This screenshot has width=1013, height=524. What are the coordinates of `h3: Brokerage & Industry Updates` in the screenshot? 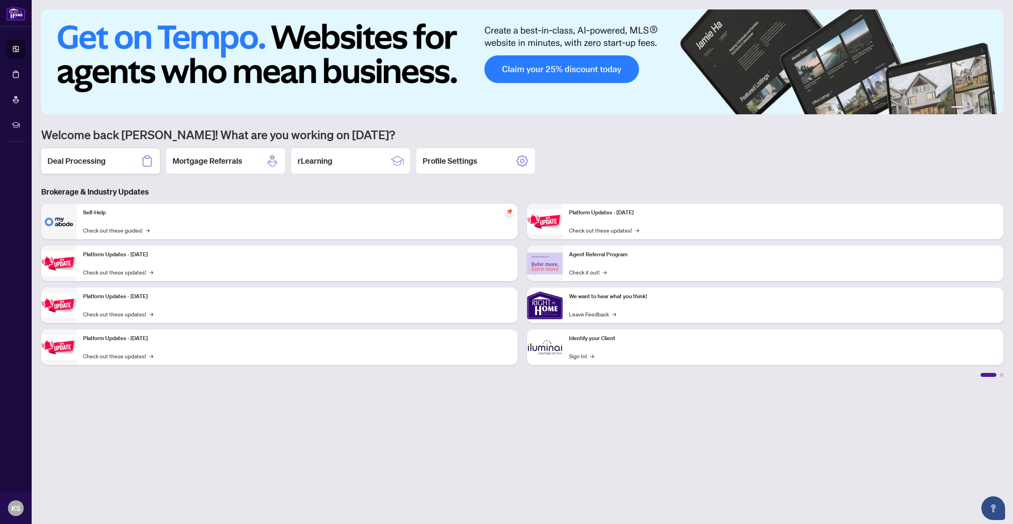 It's located at (523, 192).